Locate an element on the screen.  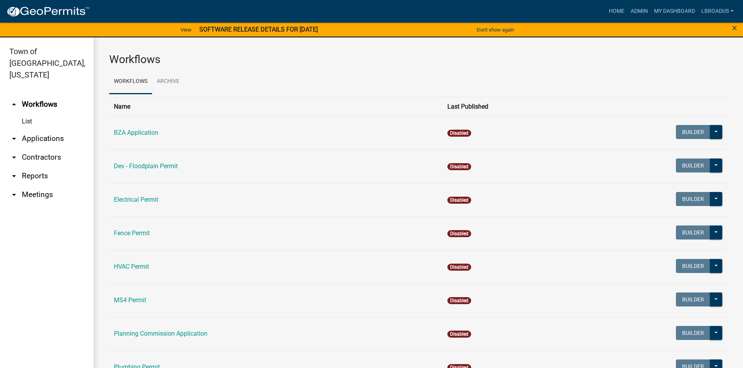
a: Archive is located at coordinates (168, 82).